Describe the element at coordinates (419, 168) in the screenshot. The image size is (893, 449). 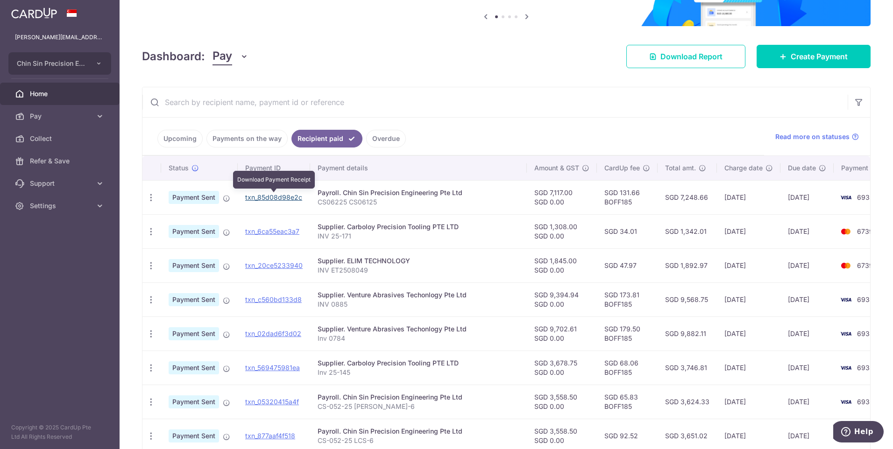
I see `th: Payment details` at that location.